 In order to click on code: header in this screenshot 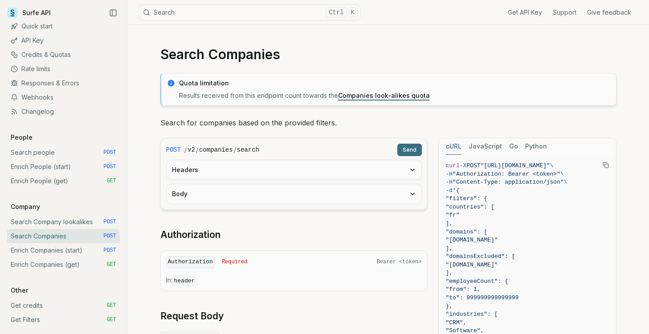, I will do `click(184, 281)`.